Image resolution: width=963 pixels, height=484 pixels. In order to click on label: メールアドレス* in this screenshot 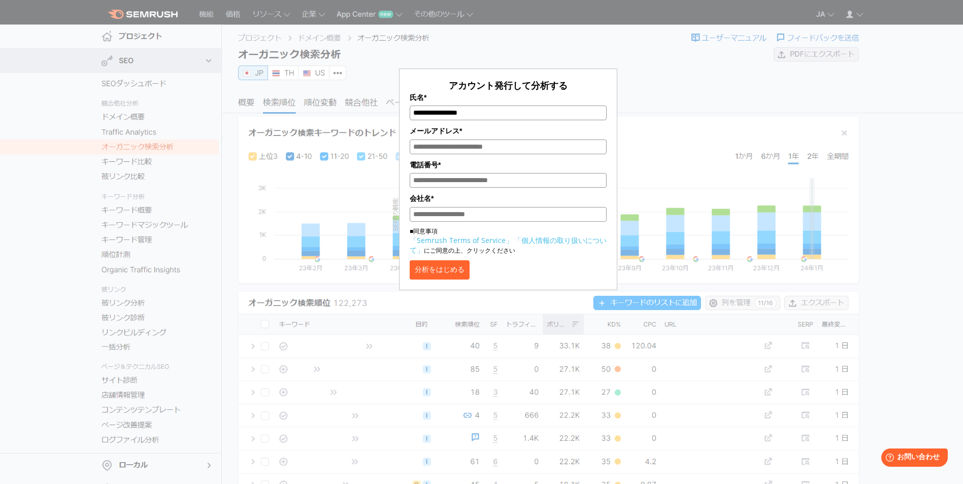, I will do `click(508, 131)`.